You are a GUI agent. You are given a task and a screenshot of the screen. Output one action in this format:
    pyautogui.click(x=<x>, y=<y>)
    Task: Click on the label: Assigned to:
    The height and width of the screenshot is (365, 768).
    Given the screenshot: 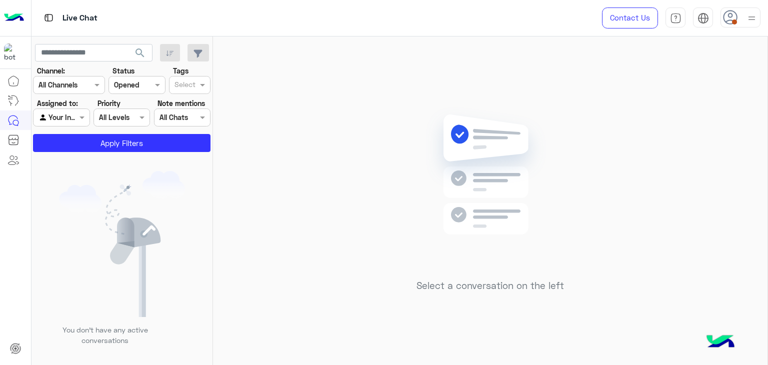 What is the action you would take?
    pyautogui.click(x=58, y=103)
    